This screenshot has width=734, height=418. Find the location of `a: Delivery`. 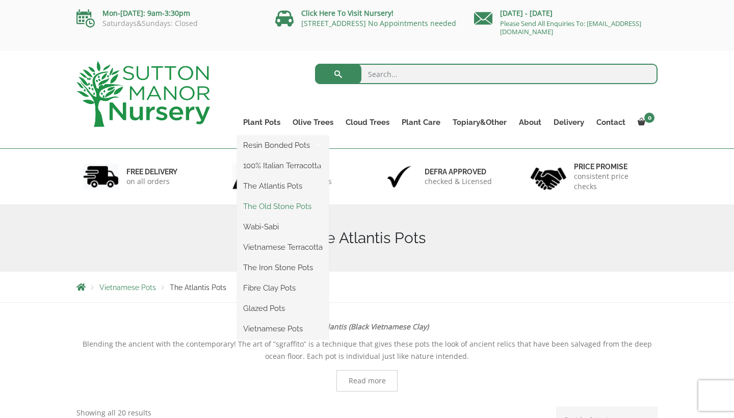

a: Delivery is located at coordinates (569, 122).